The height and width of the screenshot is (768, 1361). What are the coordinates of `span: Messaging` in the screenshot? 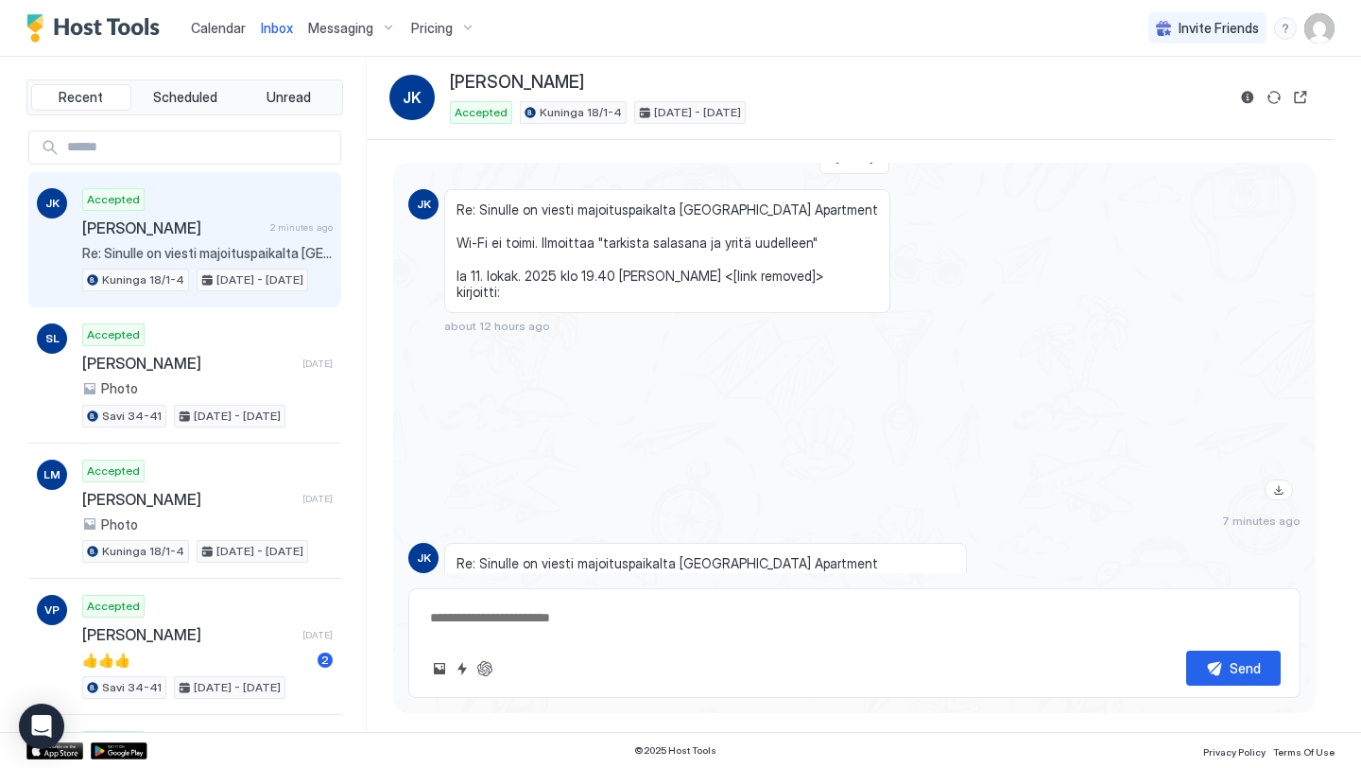 It's located at (340, 28).